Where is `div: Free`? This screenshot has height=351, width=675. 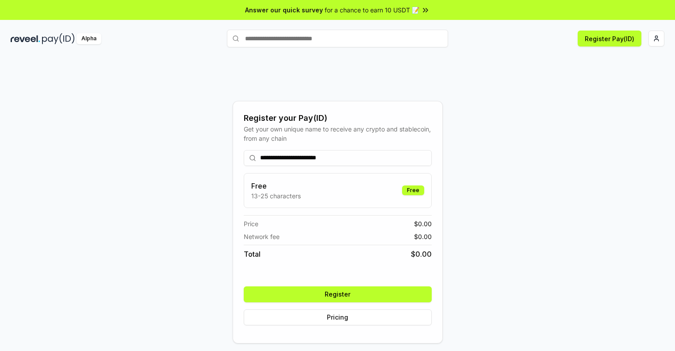
div: Free is located at coordinates (413, 190).